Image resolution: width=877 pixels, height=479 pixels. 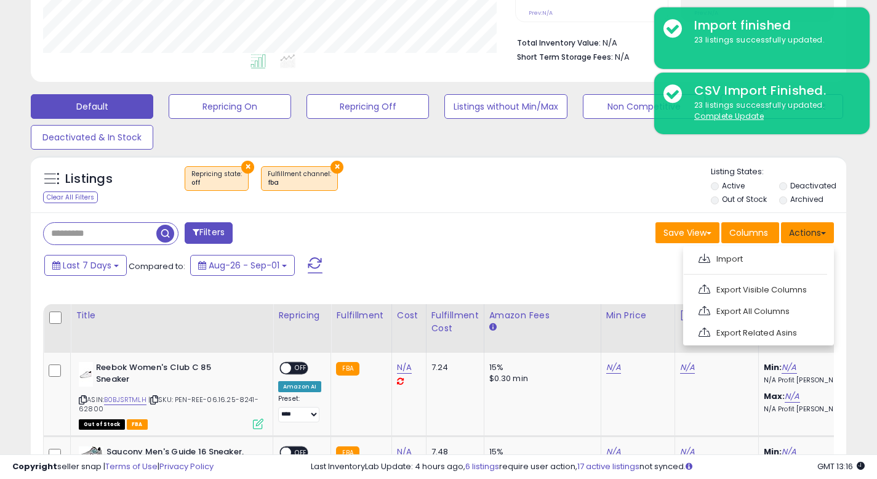 I want to click on span: | SKU: PEN-REE-06.16.25-8241-62800, so click(x=169, y=404).